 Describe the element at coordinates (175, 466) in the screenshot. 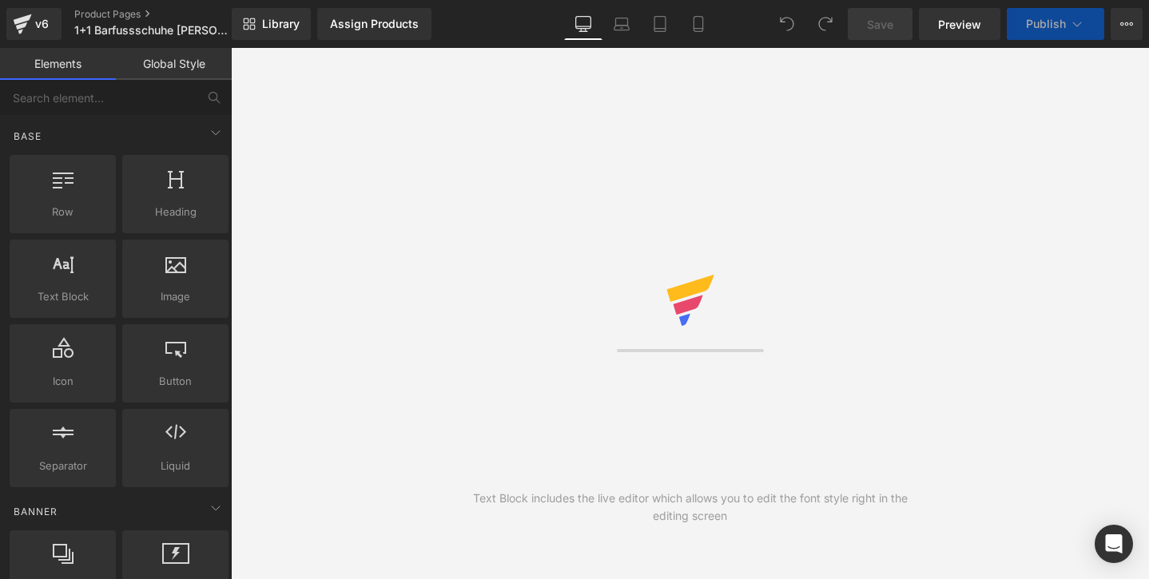

I see `span: Liquid` at that location.